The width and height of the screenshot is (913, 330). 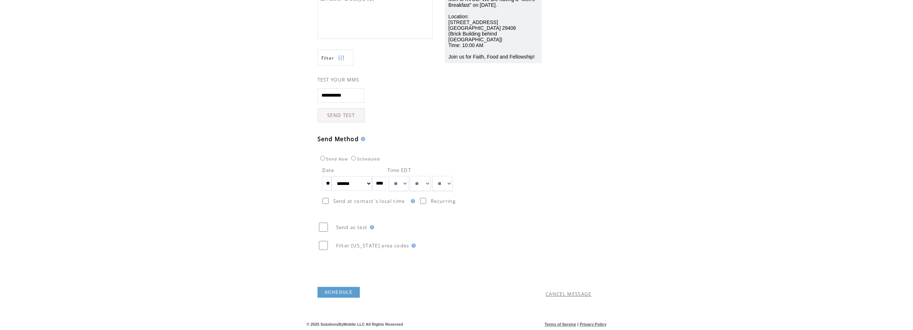 I want to click on span: Date, so click(x=328, y=170).